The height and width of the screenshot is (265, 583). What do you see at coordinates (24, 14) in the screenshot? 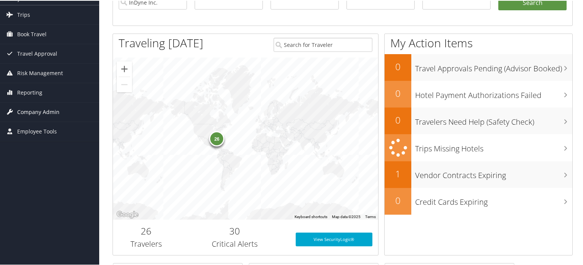
I see `span: Trips` at bounding box center [24, 14].